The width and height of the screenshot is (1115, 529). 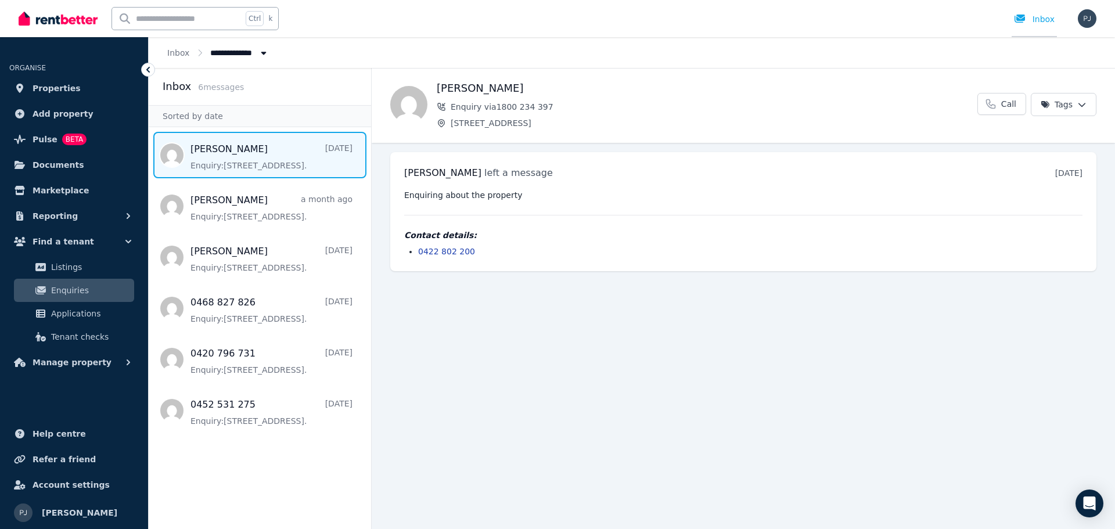 What do you see at coordinates (1002, 104) in the screenshot?
I see `a: Call` at bounding box center [1002, 104].